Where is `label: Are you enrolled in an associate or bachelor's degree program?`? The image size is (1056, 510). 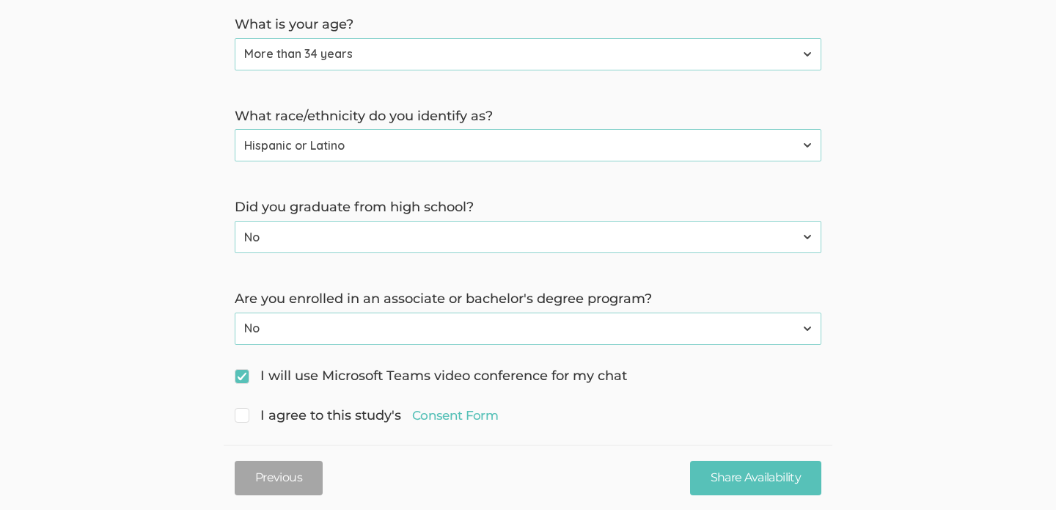
label: Are you enrolled in an associate or bachelor's degree program? is located at coordinates (528, 299).